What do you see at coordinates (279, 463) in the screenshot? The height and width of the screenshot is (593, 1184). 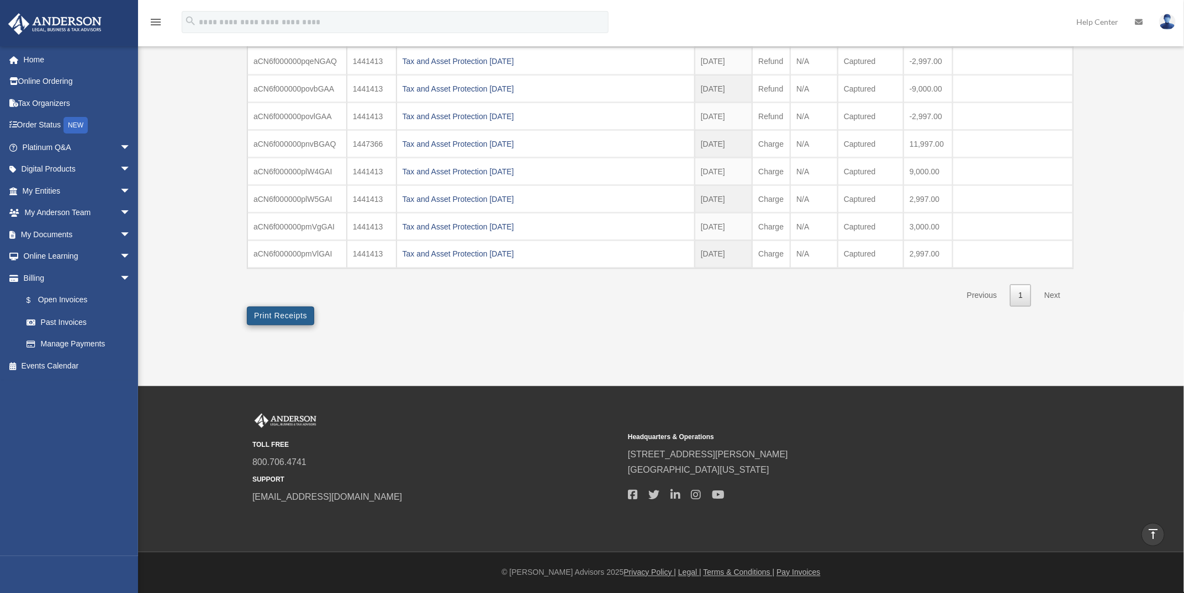 I see `a: 800.706.4741` at bounding box center [279, 463].